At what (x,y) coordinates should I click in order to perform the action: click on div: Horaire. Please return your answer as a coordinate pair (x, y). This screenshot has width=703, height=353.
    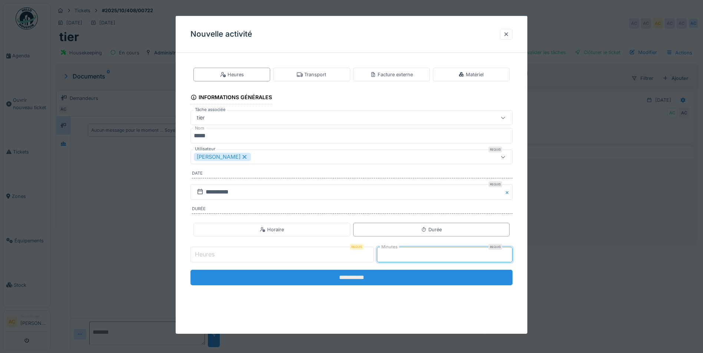
    Looking at the image, I should click on (272, 230).